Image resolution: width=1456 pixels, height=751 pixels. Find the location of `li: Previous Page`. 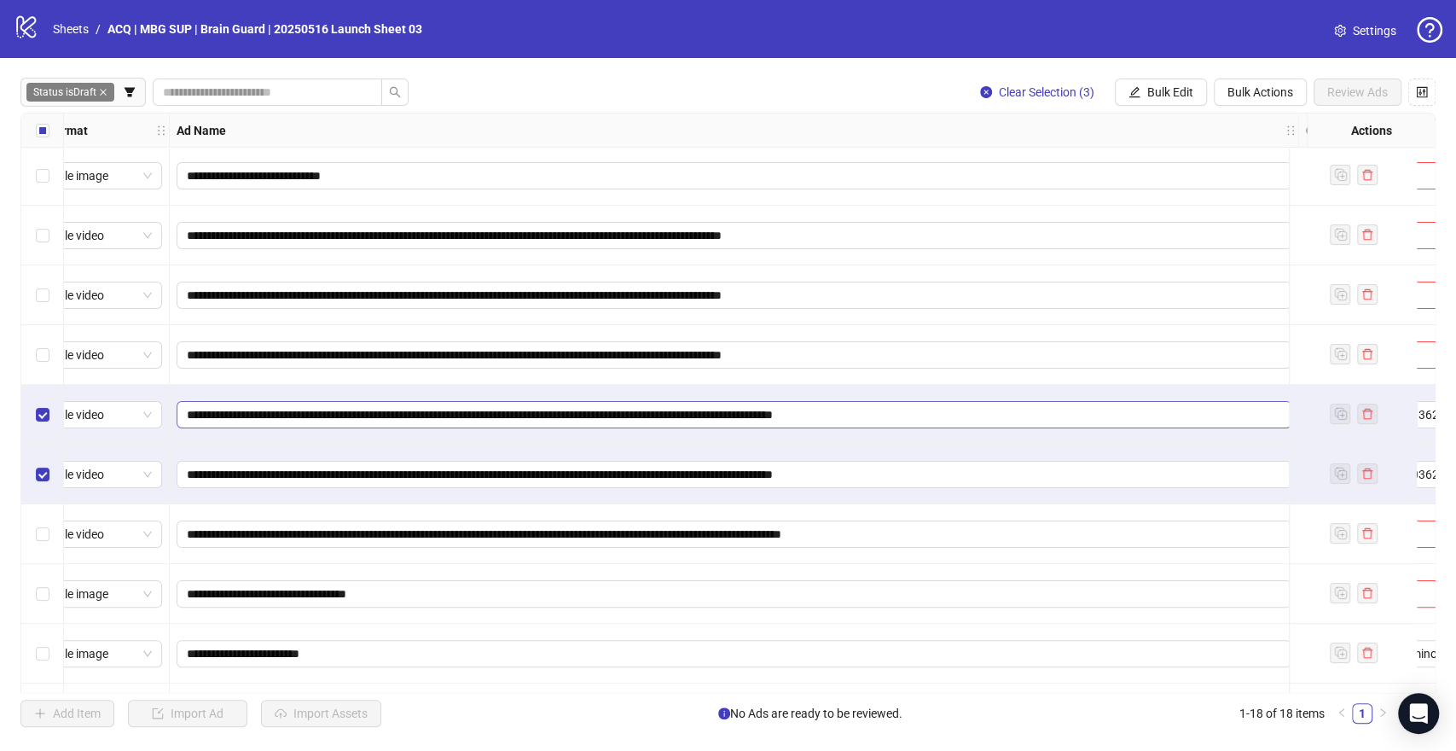

li: Previous Page is located at coordinates (1342, 713).